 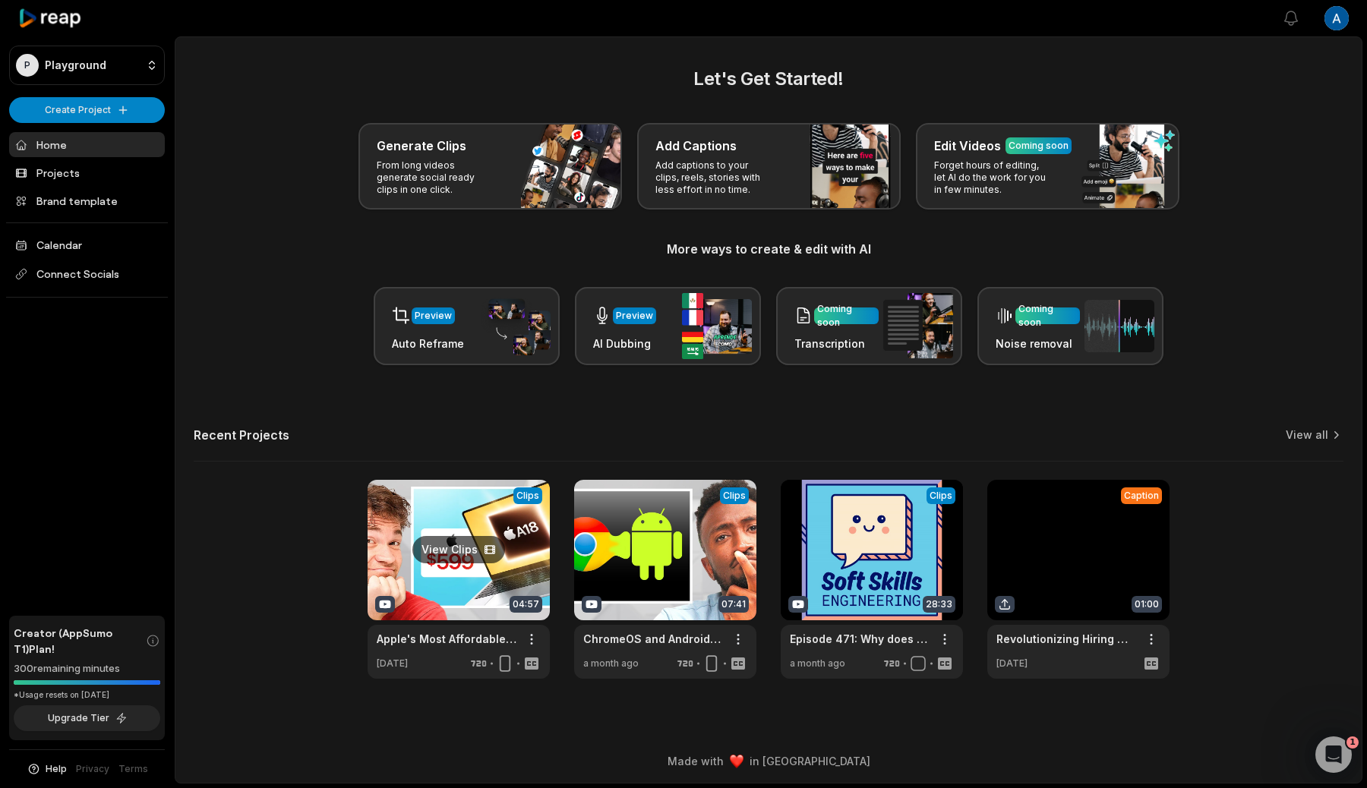 What do you see at coordinates (75, 65) in the screenshot?
I see `p: Playground` at bounding box center [75, 65].